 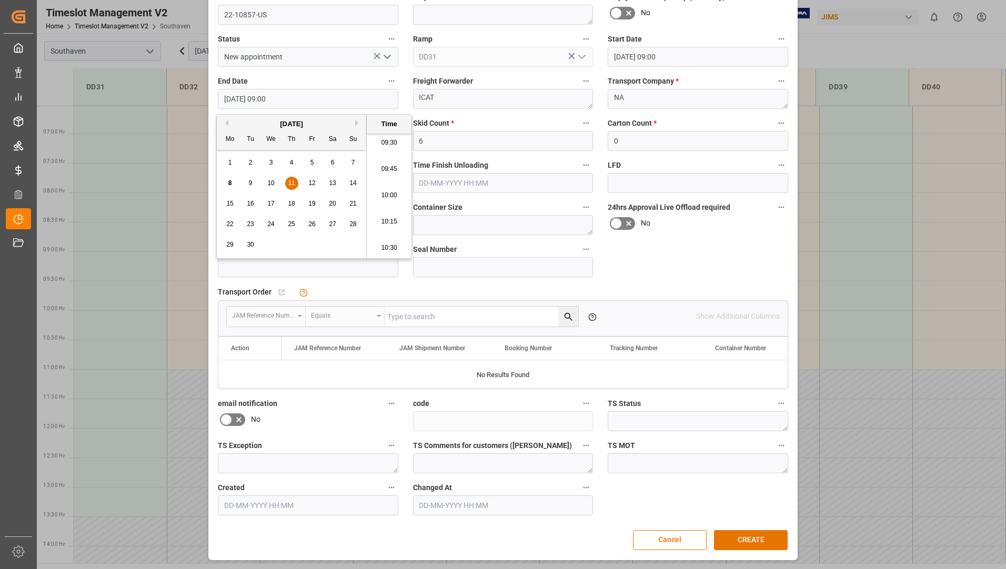 I want to click on div: Choose Monday, September 22nd, 2025, so click(x=230, y=224).